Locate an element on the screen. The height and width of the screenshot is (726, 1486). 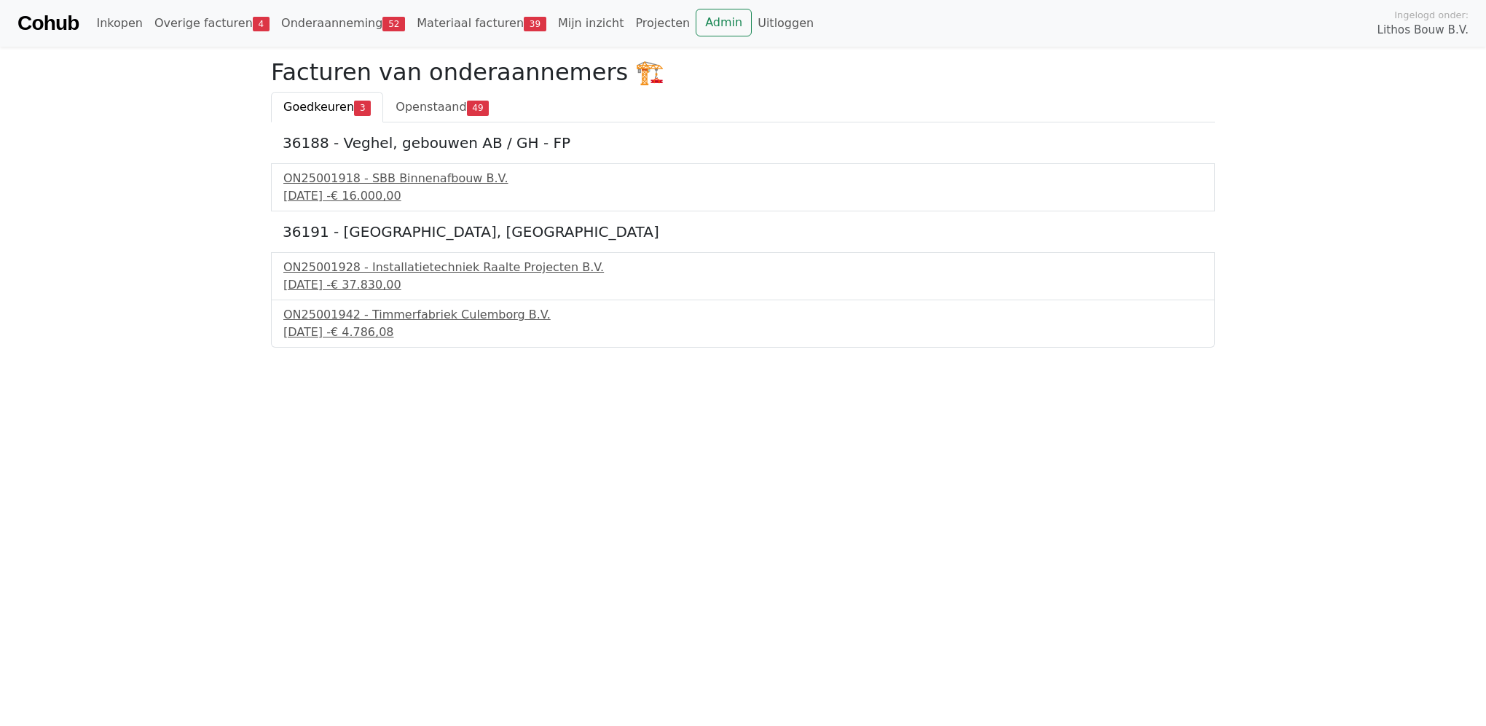
span: Lithos Bouw B.V. is located at coordinates (1423, 30).